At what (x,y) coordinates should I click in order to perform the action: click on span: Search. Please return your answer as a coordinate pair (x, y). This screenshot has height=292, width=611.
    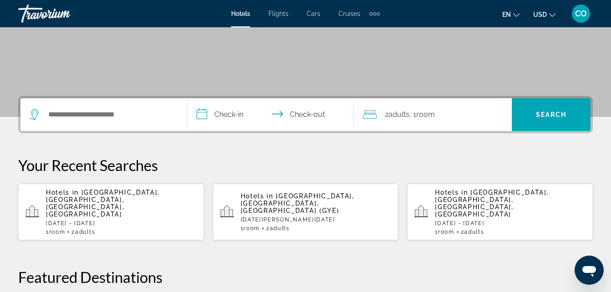
    Looking at the image, I should click on (551, 115).